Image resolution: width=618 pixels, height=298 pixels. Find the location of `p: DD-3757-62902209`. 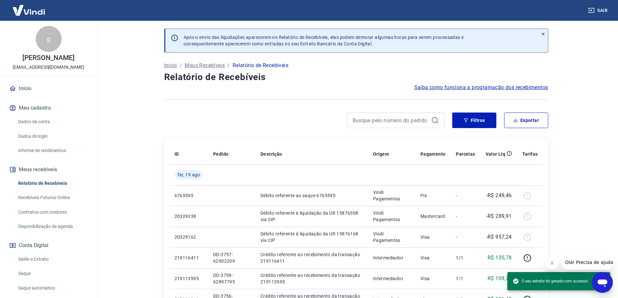

p: DD-3757-62902209 is located at coordinates (232, 258).